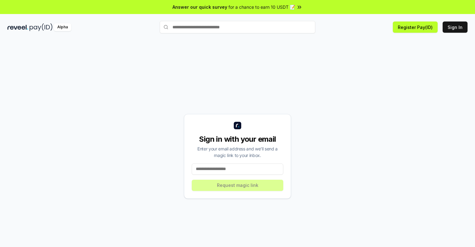 The image size is (475, 247). I want to click on div: Sign in with your email, so click(237, 139).